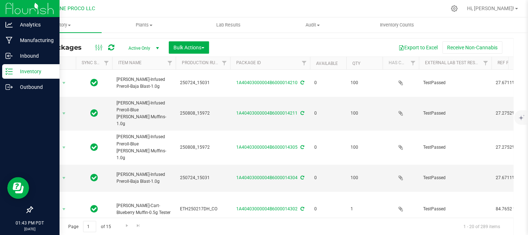 The height and width of the screenshot is (235, 528). Describe the element at coordinates (9, 40) in the screenshot. I see `inline-svg: Manufacturing` at that location.